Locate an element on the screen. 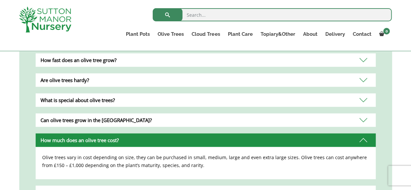  div: Are olive trees hardy? is located at coordinates (206, 80).